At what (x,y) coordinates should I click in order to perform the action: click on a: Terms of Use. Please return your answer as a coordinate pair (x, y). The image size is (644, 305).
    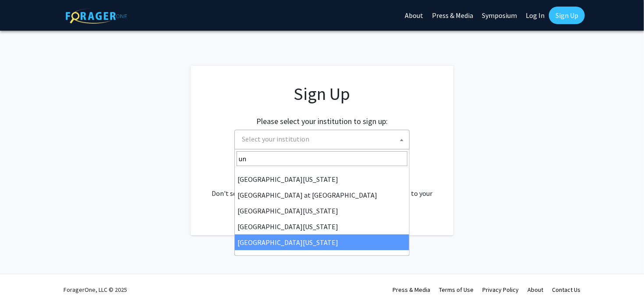
    Looking at the image, I should click on (456, 290).